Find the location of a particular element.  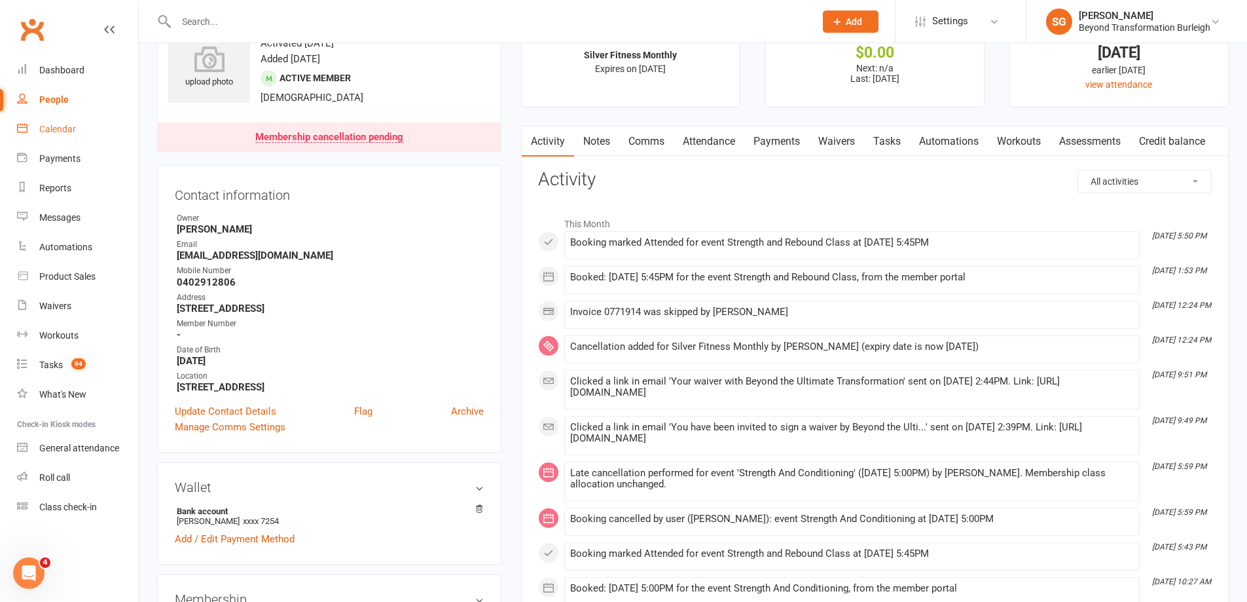

a: General attendance kiosk mode is located at coordinates (77, 448).